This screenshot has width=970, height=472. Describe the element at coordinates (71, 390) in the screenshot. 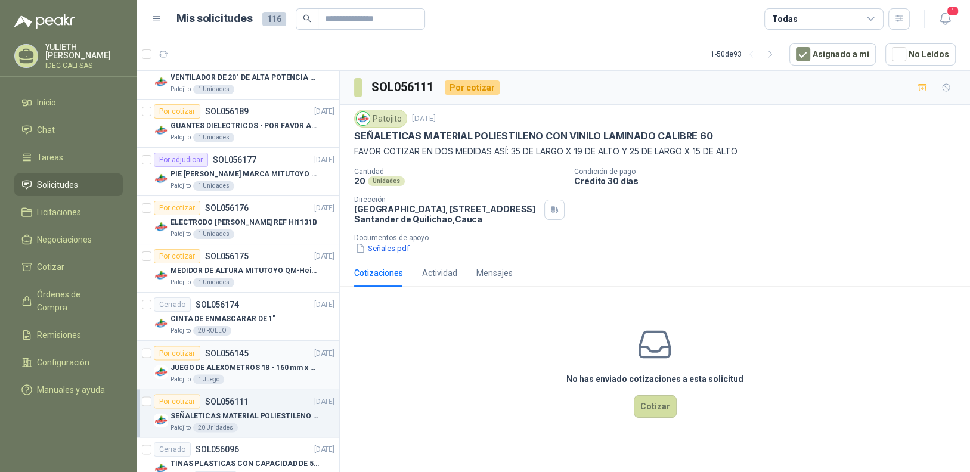

I see `span: Manuales y ayuda` at that location.